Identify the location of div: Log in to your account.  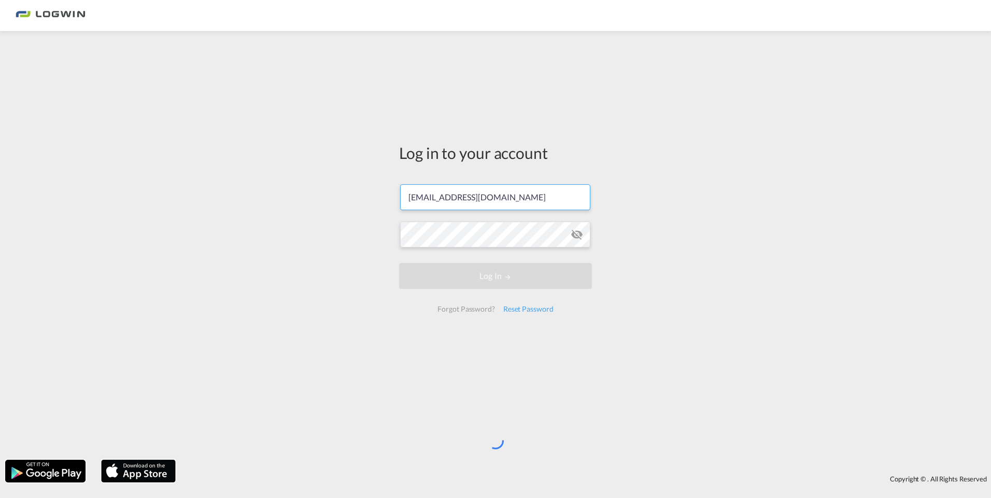
(495, 153).